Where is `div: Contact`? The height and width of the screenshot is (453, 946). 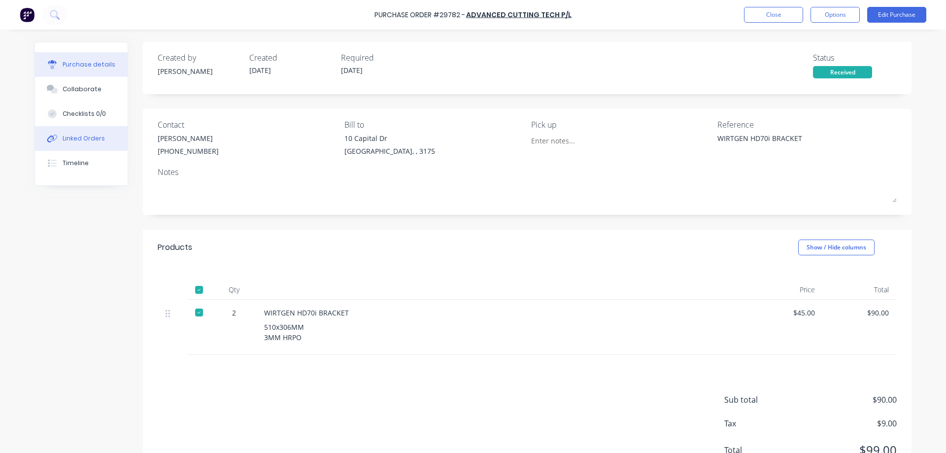
div: Contact is located at coordinates (247, 125).